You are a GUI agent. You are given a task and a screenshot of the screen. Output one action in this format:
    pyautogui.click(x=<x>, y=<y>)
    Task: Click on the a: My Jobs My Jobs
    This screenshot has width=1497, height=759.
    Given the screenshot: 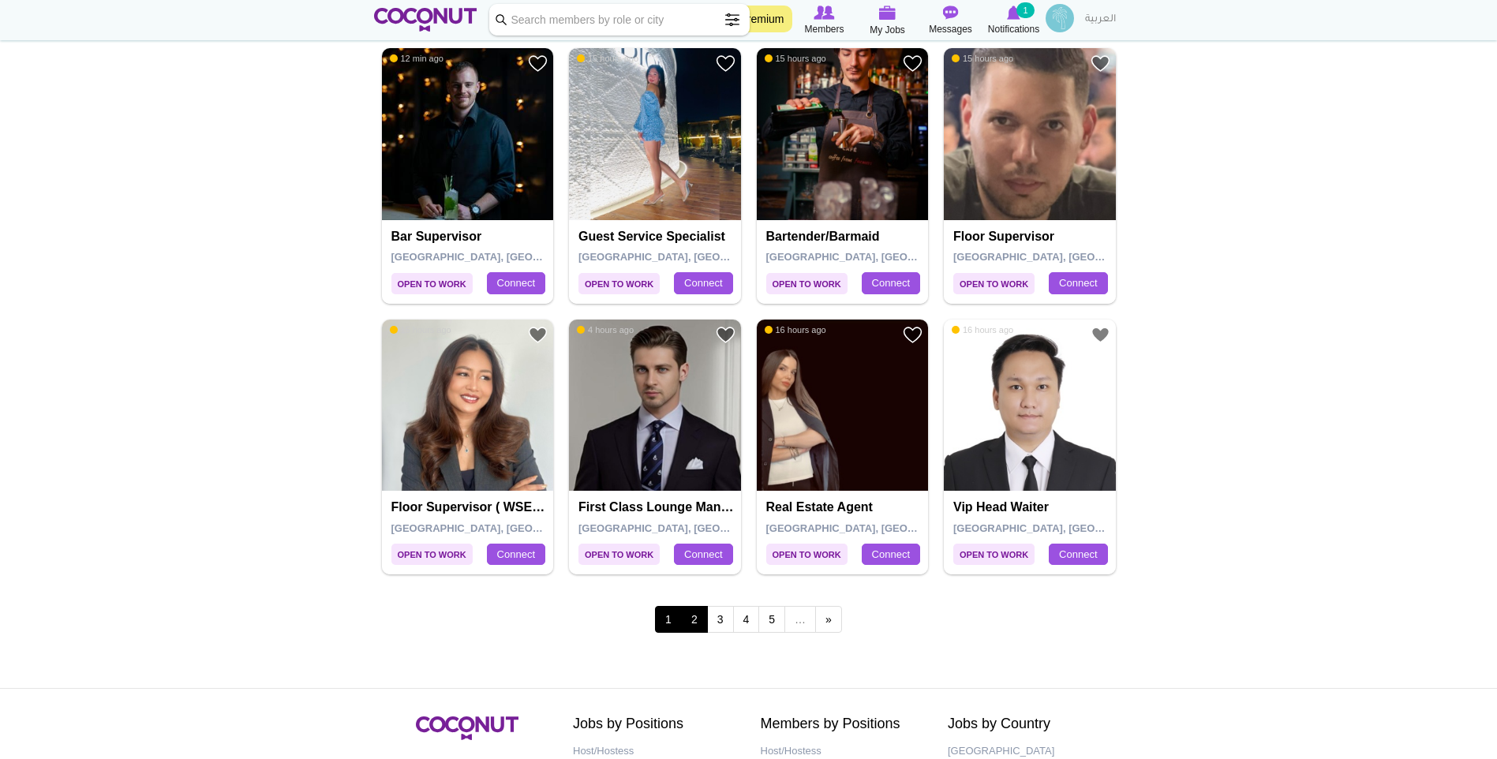 What is the action you would take?
    pyautogui.click(x=888, y=21)
    